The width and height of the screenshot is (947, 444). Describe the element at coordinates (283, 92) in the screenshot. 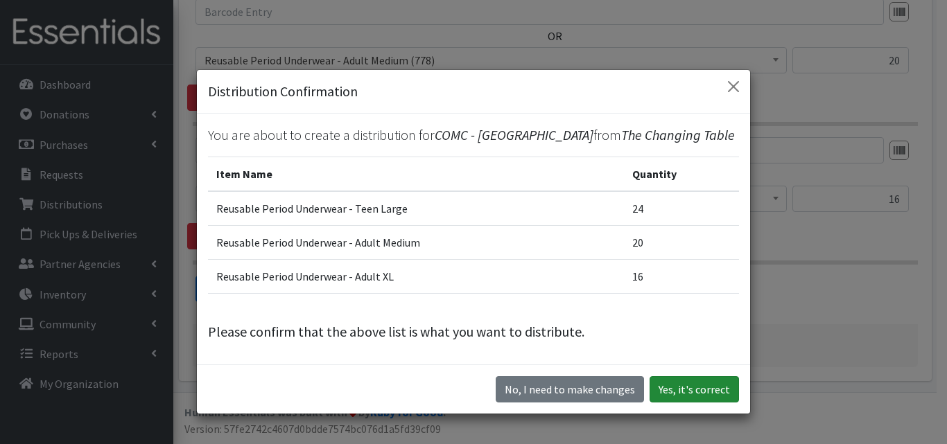

I see `h5: Distribution Confirmation` at that location.